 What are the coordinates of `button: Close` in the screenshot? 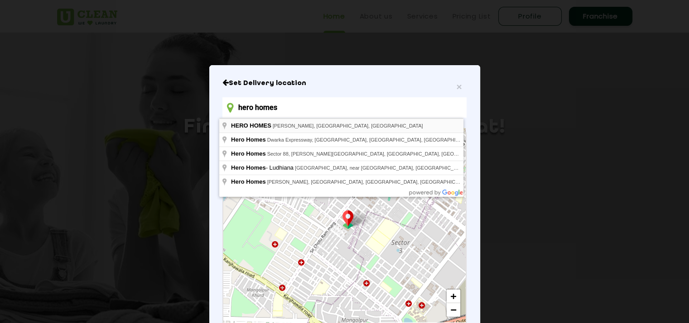 It's located at (459, 87).